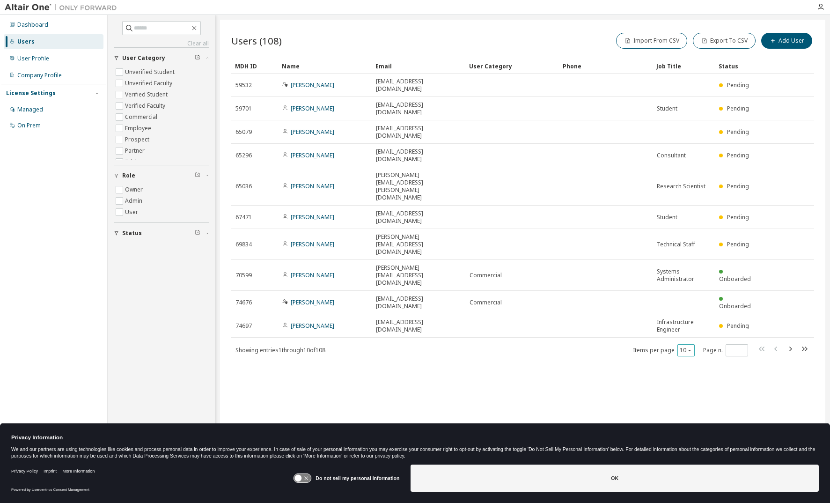  What do you see at coordinates (419, 66) in the screenshot?
I see `div: Email` at bounding box center [419, 66].